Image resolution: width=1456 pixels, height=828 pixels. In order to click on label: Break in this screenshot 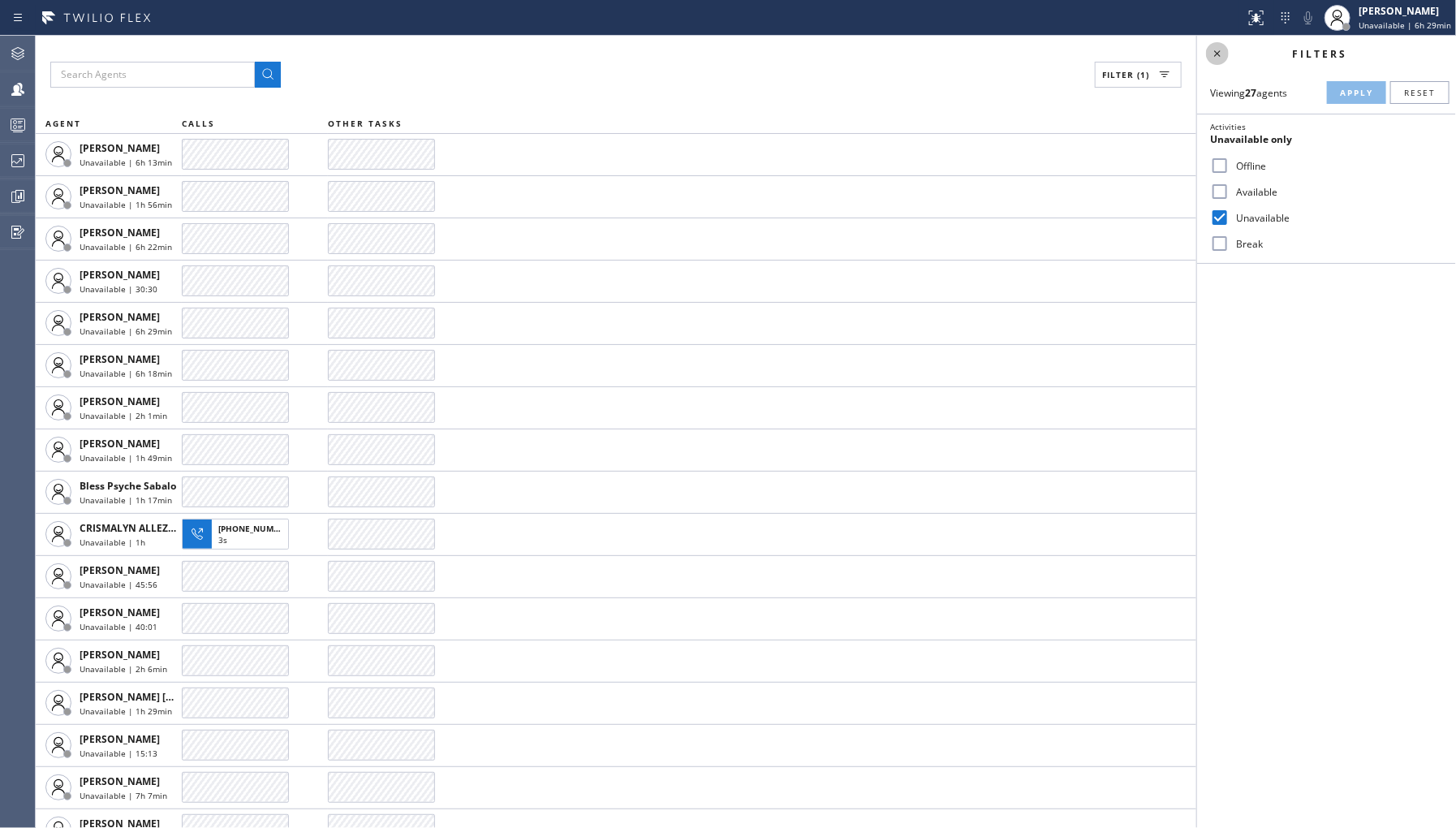, I will do `click(1336, 243)`.